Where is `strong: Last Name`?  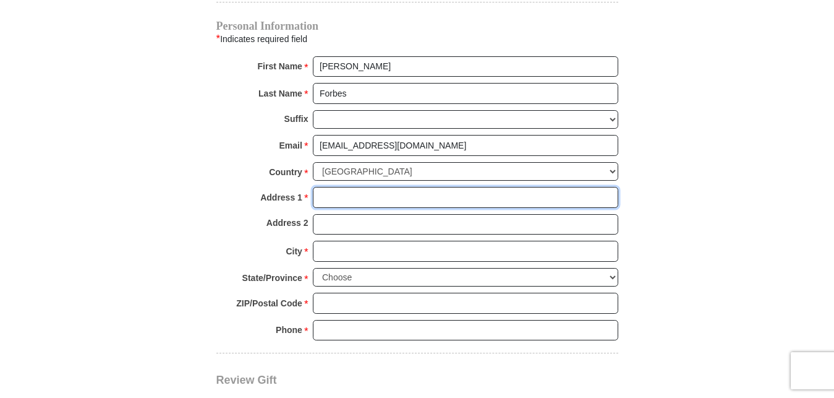
strong: Last Name is located at coordinates (280, 93).